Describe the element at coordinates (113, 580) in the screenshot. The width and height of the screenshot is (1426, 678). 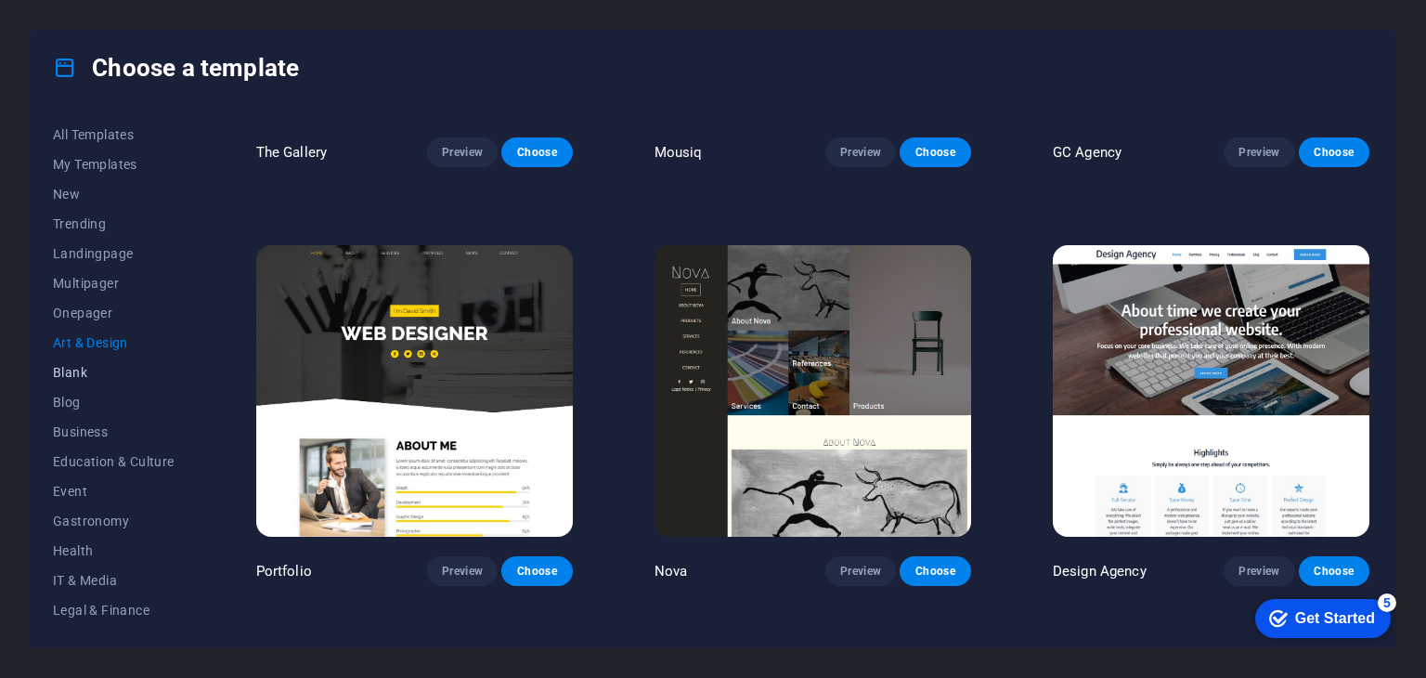
I see `button: IT & Media` at that location.